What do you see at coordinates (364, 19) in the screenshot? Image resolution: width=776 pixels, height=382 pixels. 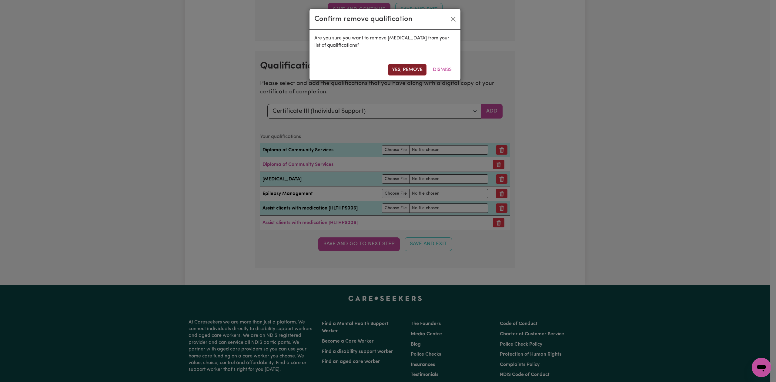 I see `div: Confirm remove qualification` at bounding box center [364, 19].